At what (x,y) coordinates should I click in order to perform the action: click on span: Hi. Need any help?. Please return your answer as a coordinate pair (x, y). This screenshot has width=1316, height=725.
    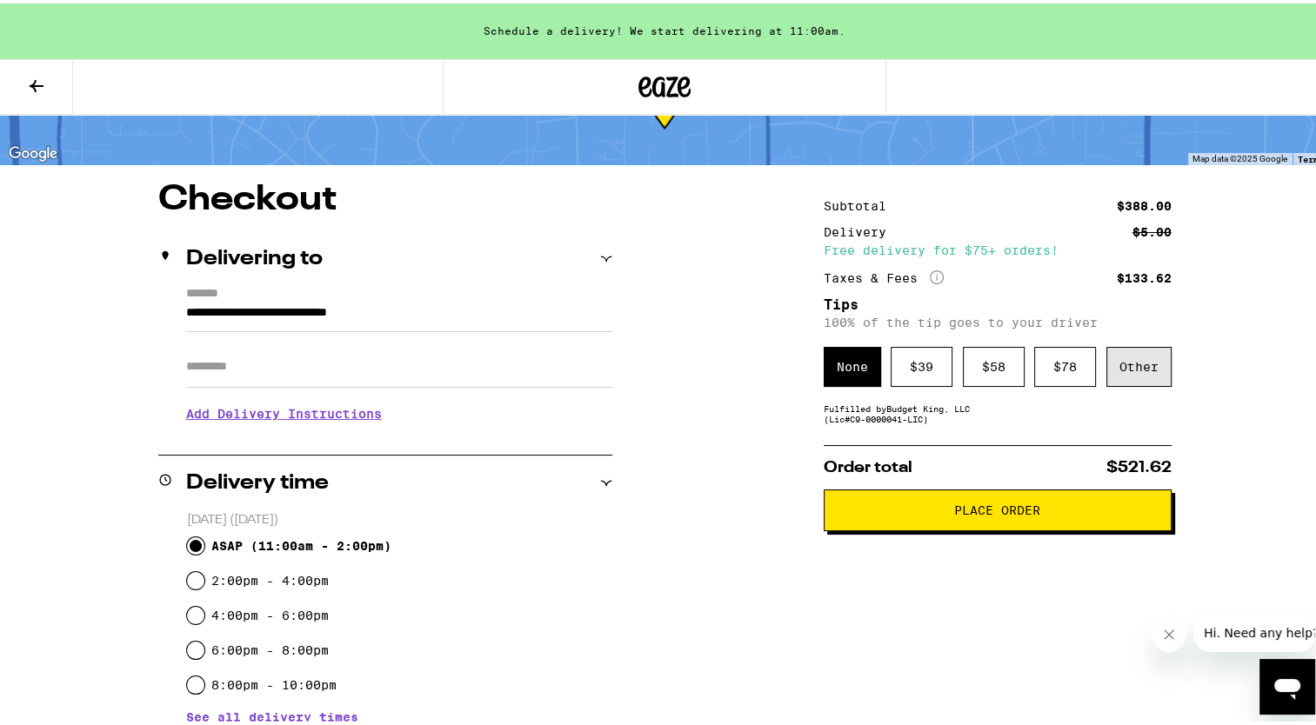
    Looking at the image, I should click on (68, 19).